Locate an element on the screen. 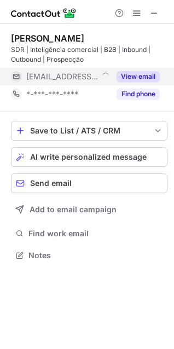 Image resolution: width=174 pixels, height=349 pixels. button: Find work email is located at coordinates (89, 233).